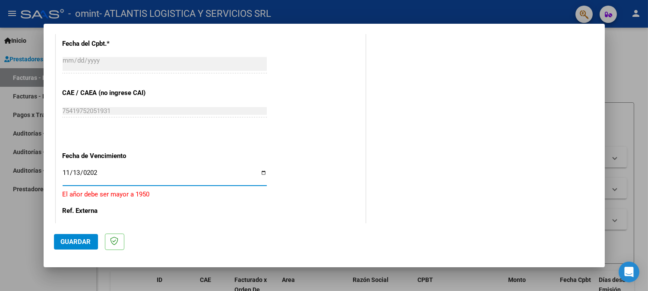 This screenshot has width=648, height=291. Describe the element at coordinates (107, 44) in the screenshot. I see `p: Fecha del Cpbt.` at that location.